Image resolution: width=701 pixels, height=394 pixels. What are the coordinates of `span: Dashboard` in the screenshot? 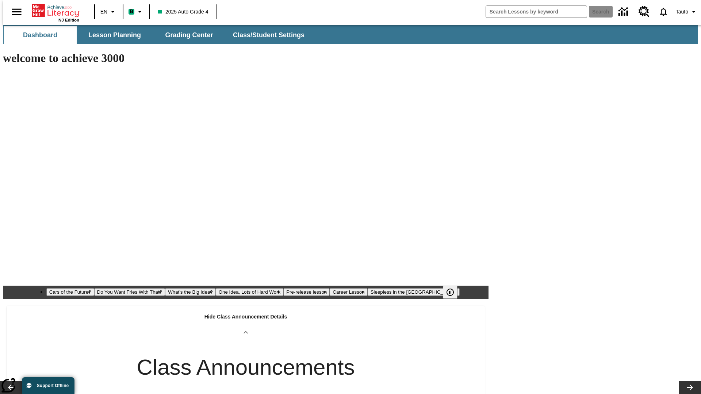 It's located at (40, 35).